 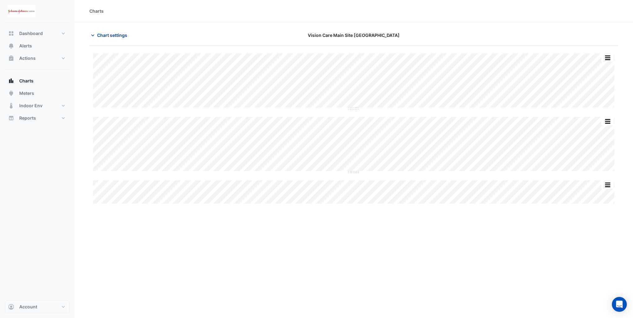 I want to click on span: Reports, so click(x=28, y=118).